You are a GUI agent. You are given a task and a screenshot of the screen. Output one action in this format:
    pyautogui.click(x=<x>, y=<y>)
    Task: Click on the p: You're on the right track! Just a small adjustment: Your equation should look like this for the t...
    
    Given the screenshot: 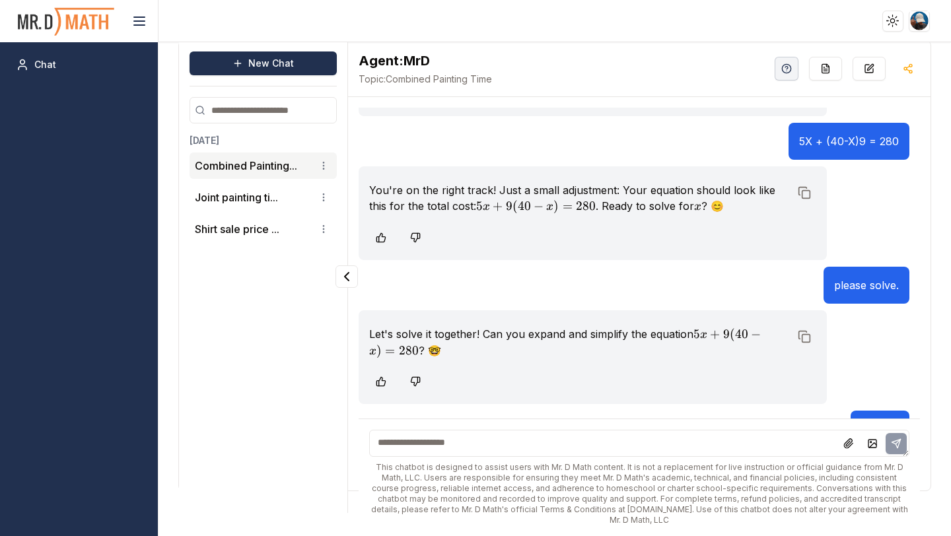 What is the action you would take?
    pyautogui.click(x=579, y=198)
    